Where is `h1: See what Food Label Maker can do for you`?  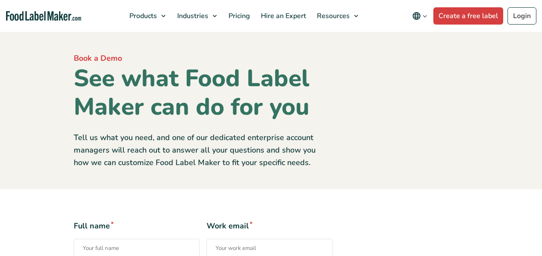
h1: See what Food Label Maker can do for you is located at coordinates (203, 93).